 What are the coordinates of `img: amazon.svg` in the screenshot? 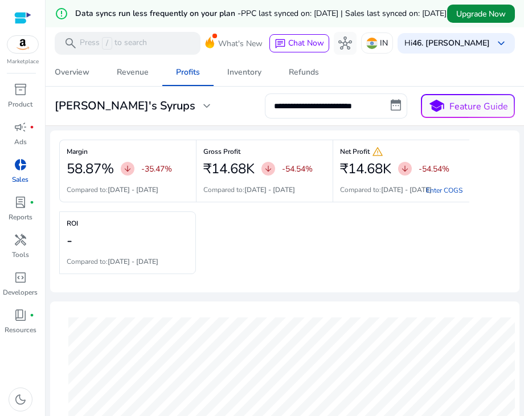 It's located at (23, 44).